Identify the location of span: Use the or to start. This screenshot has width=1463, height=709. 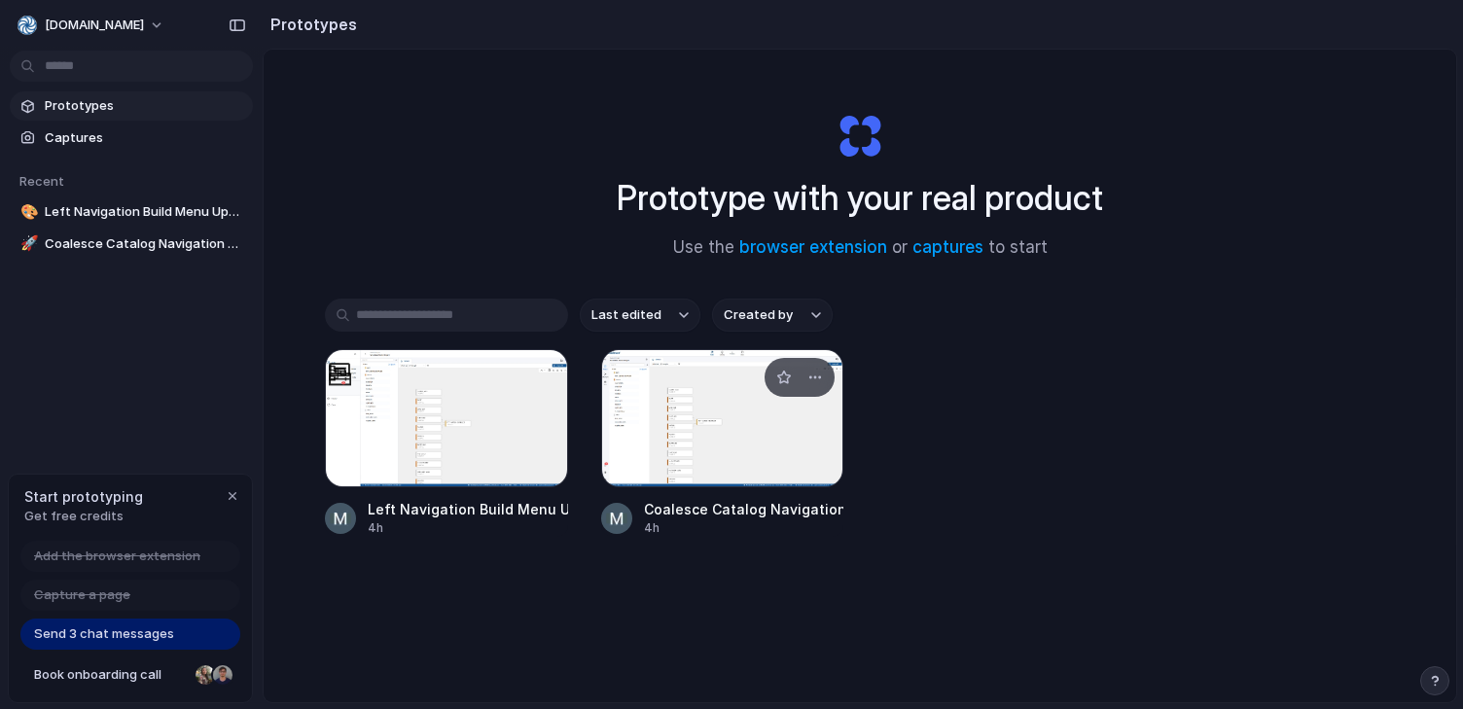
(860, 248).